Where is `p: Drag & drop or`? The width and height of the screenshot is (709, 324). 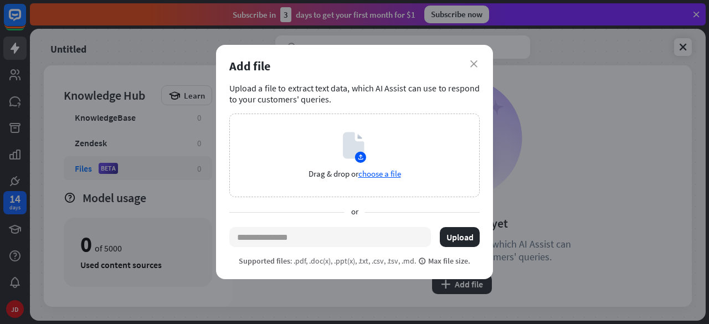 p: Drag & drop or is located at coordinates (354, 173).